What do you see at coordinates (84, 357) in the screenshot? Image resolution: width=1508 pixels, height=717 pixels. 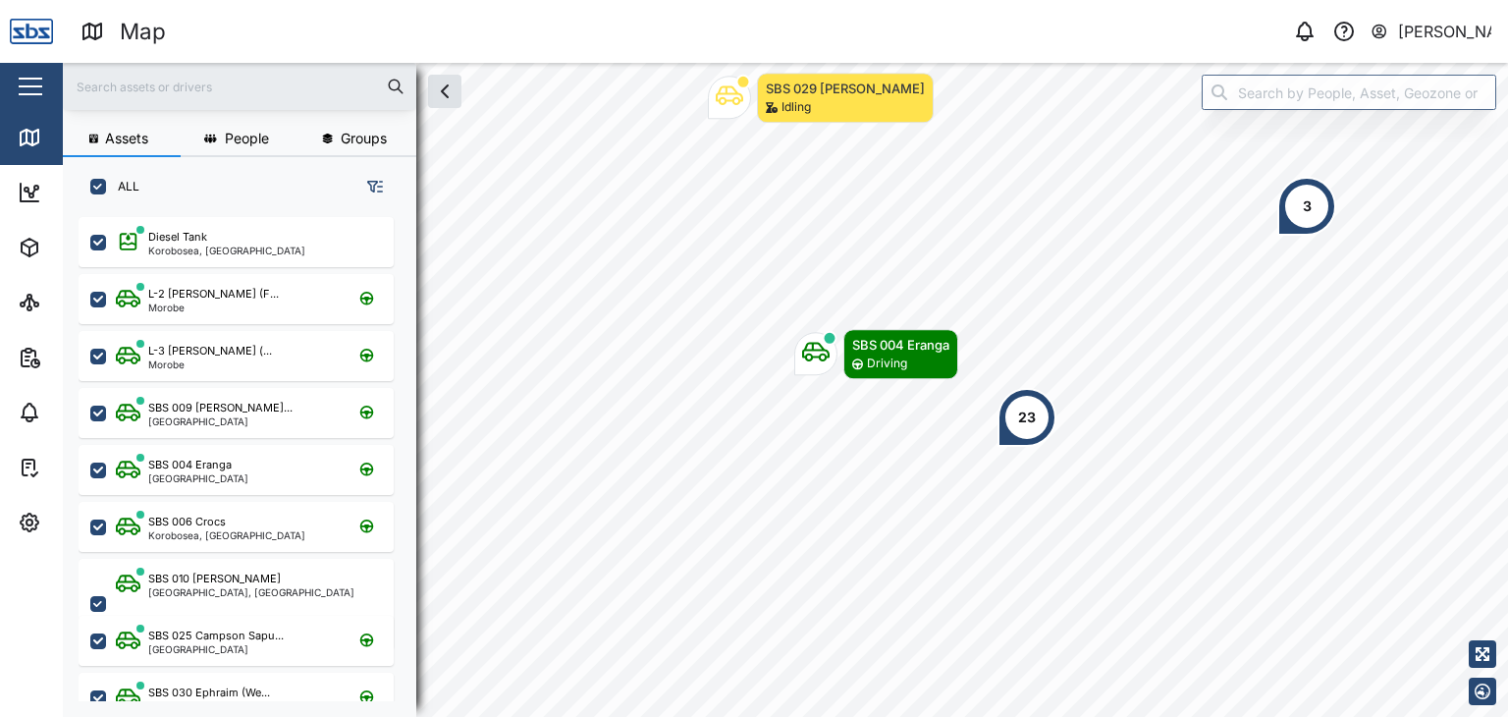 I see `div: Reports` at bounding box center [84, 357].